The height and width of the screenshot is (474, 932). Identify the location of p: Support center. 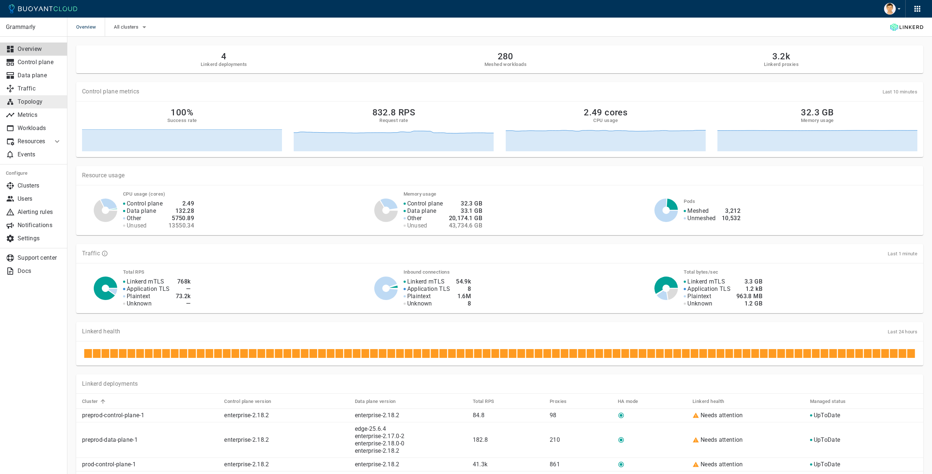
(40, 258).